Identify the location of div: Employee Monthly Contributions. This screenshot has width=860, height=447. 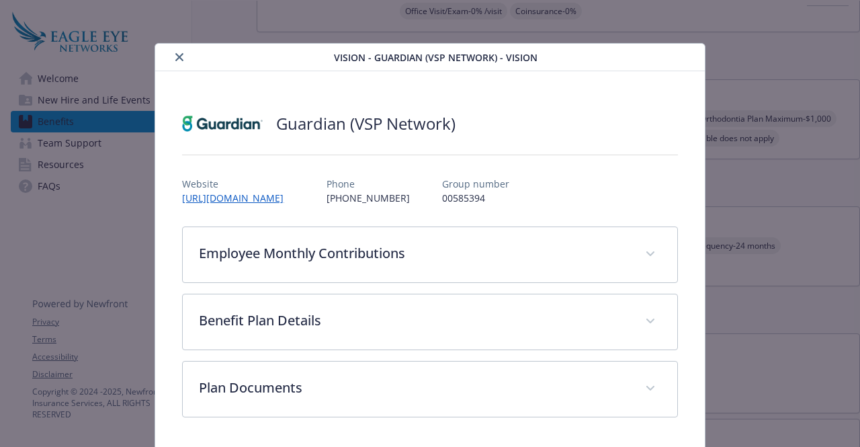
(429, 255).